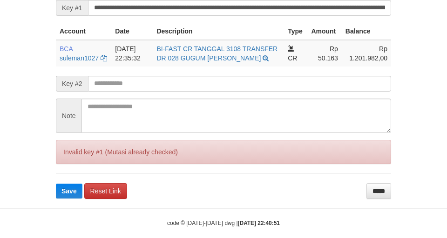 This screenshot has width=447, height=238. I want to click on th: Type, so click(296, 31).